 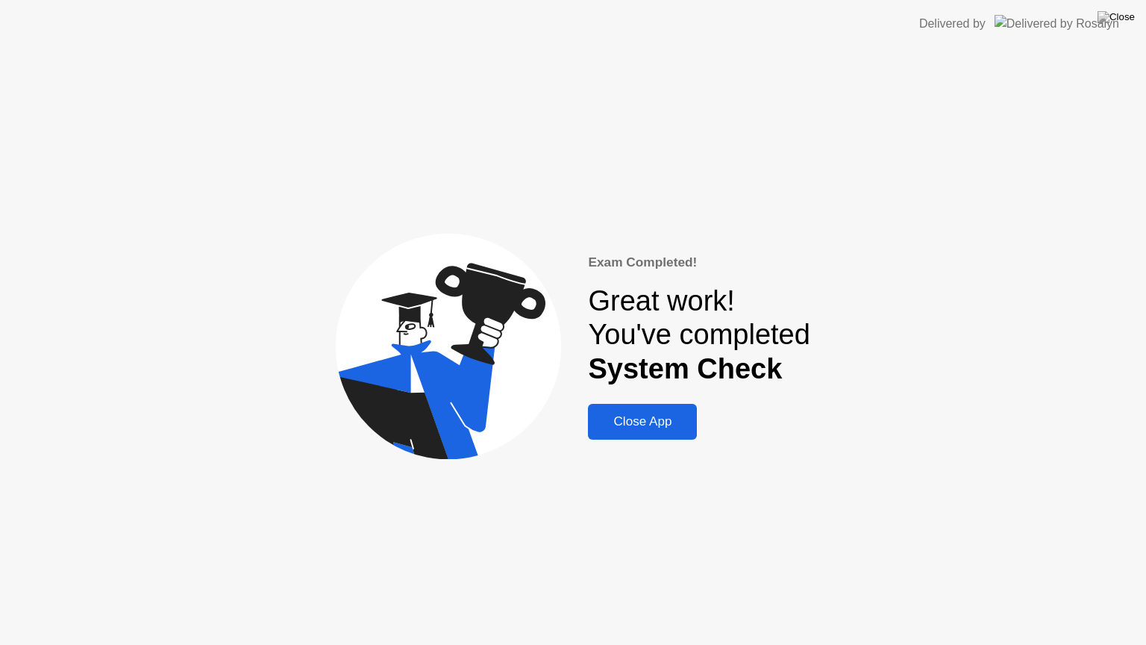 I want to click on b: System Check, so click(x=685, y=369).